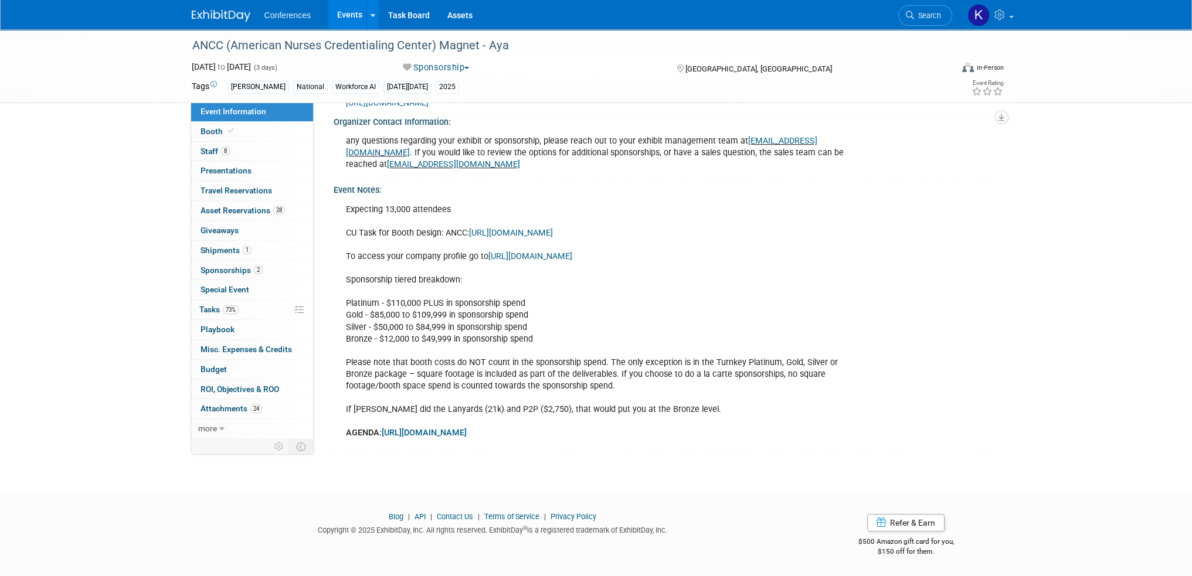 Image resolution: width=1192 pixels, height=576 pixels. I want to click on td: Personalize Event Tab Strip, so click(279, 447).